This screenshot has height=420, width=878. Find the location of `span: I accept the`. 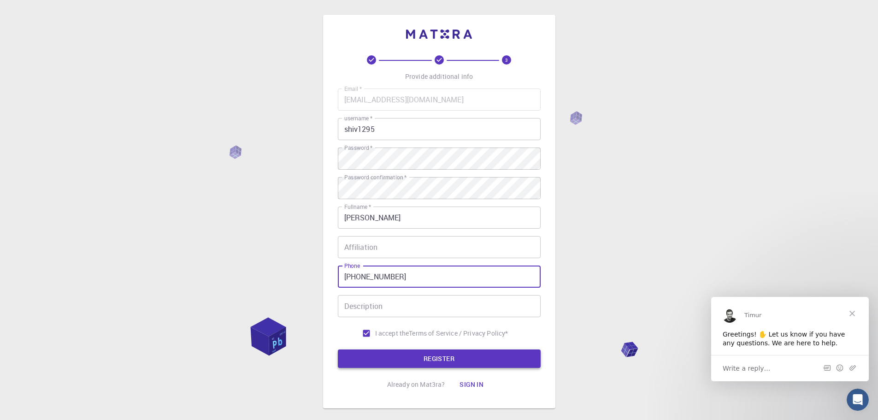

span: I accept the is located at coordinates (392, 333).